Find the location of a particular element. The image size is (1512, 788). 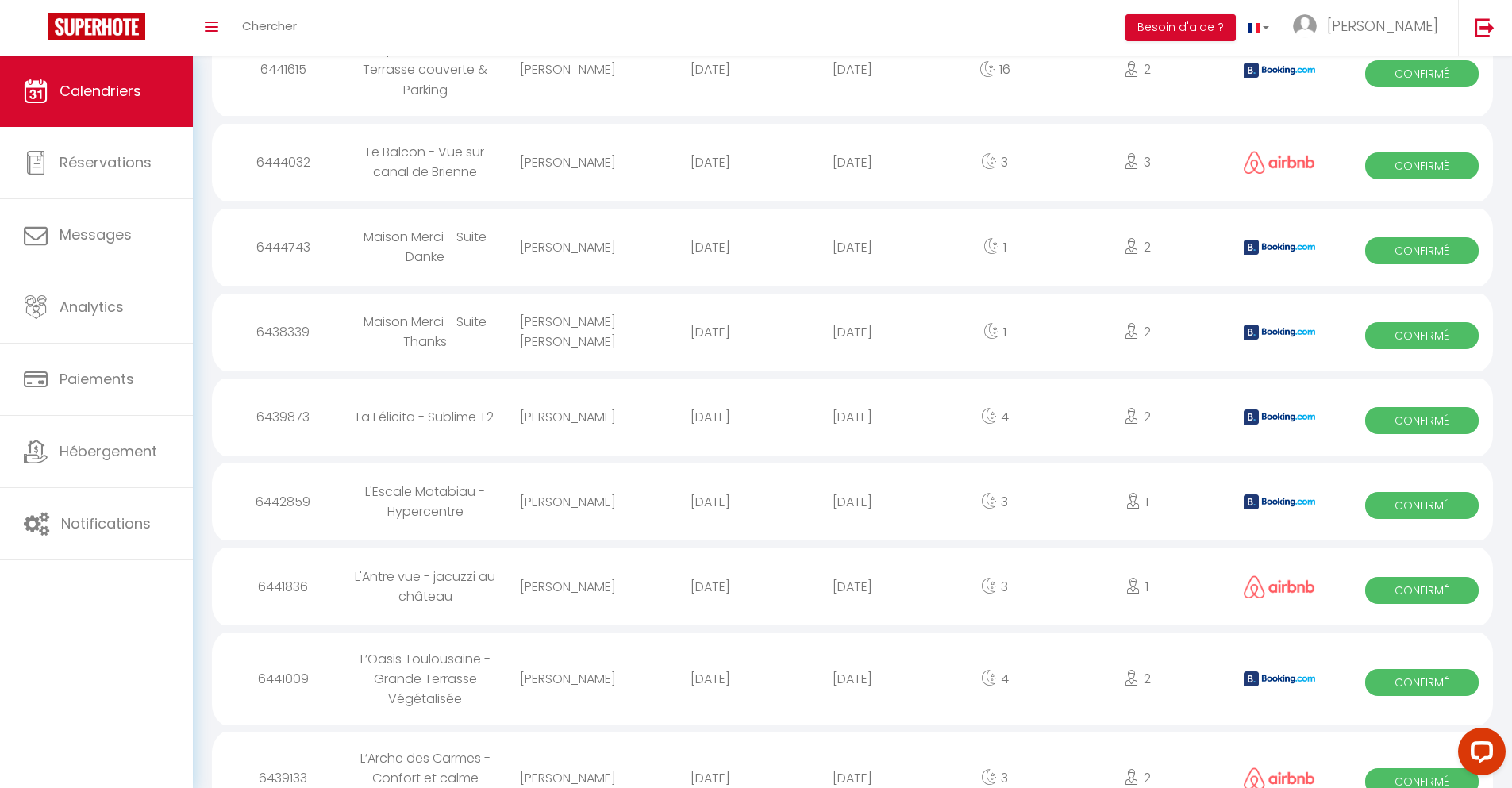

span: Paiements is located at coordinates (96, 378).